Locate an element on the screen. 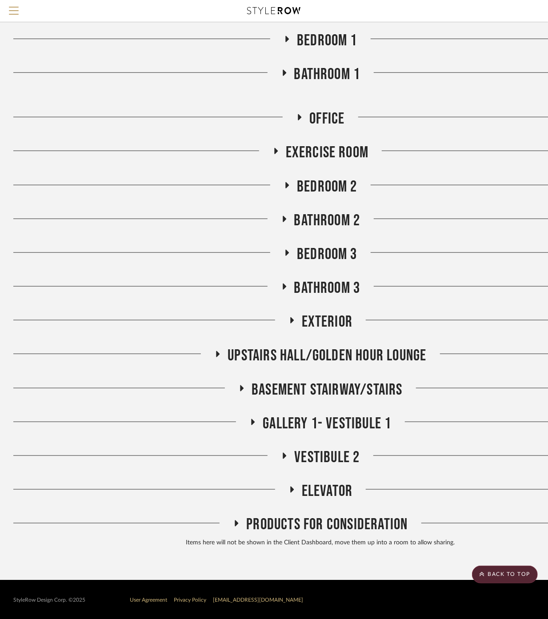 The width and height of the screenshot is (548, 619). a: User Agreement is located at coordinates (148, 600).